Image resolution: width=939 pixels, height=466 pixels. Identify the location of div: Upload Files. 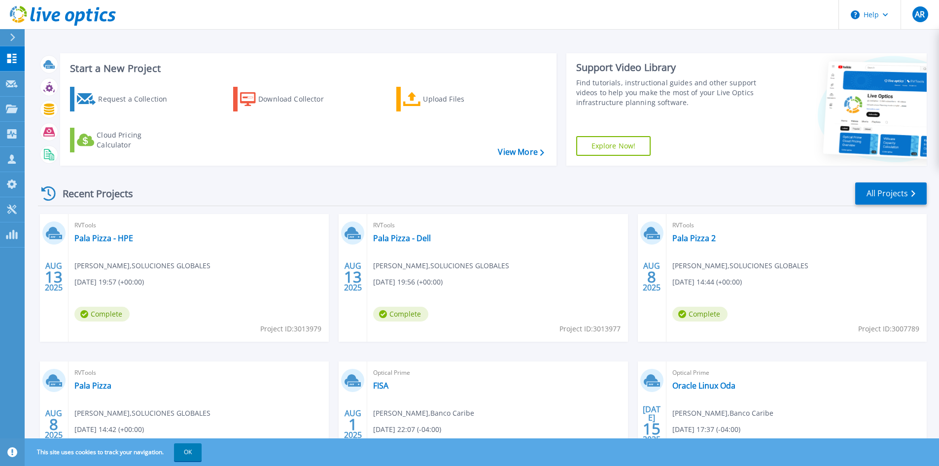
(463, 99).